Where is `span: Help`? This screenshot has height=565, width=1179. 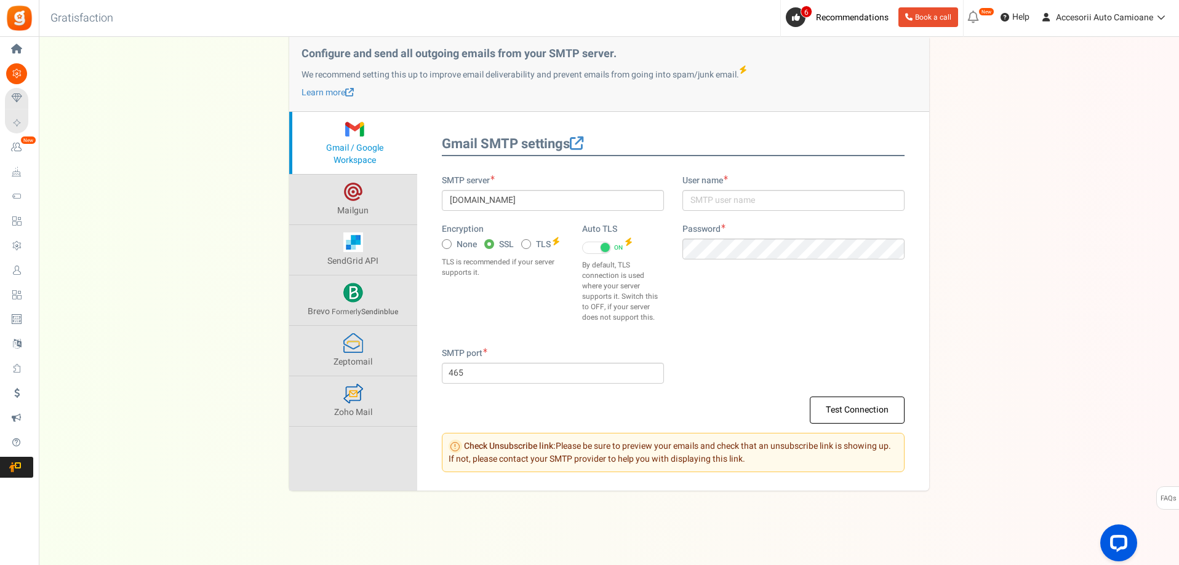 span: Help is located at coordinates (1019, 17).